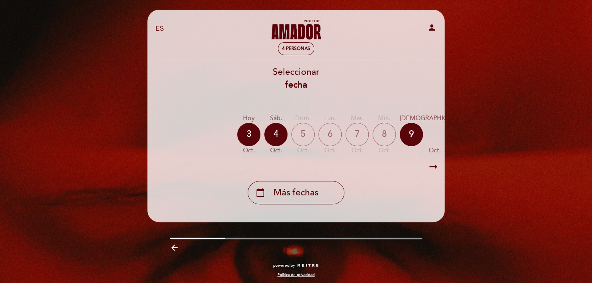 This screenshot has height=283, width=592. I want to click on span: 4 personas, so click(296, 48).